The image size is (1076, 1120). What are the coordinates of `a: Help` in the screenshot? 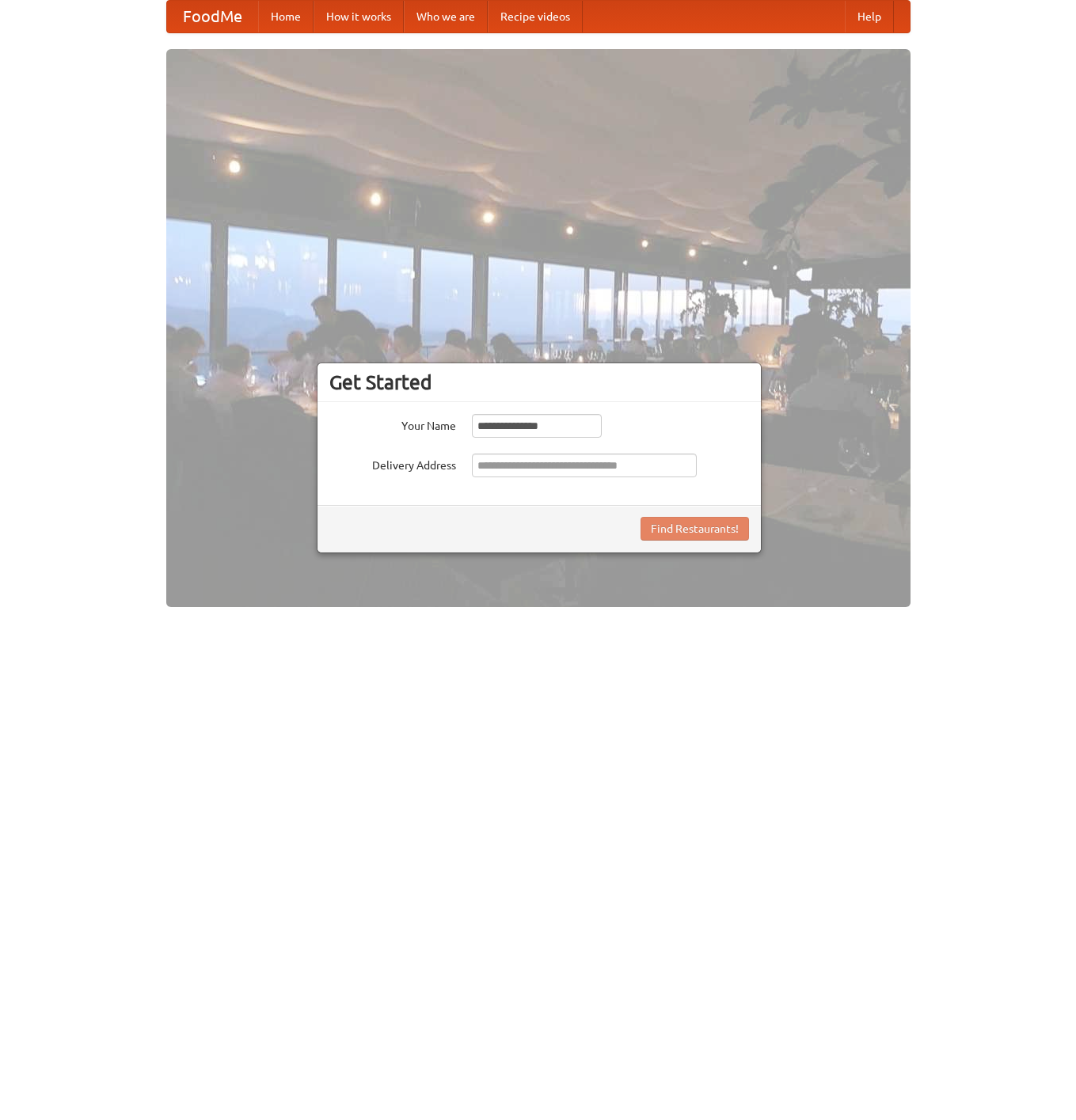 It's located at (870, 17).